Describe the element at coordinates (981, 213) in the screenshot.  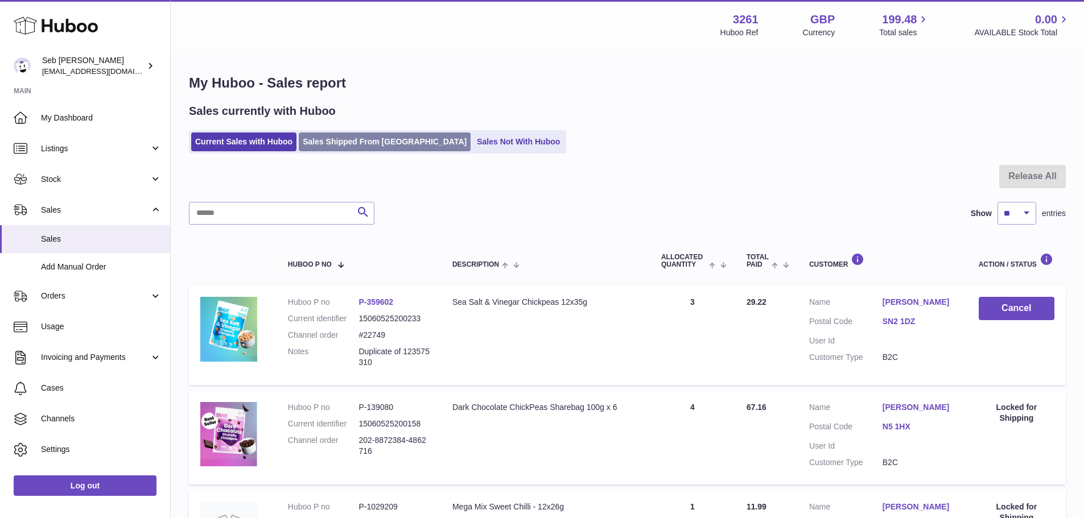
I see `label: Show` at that location.